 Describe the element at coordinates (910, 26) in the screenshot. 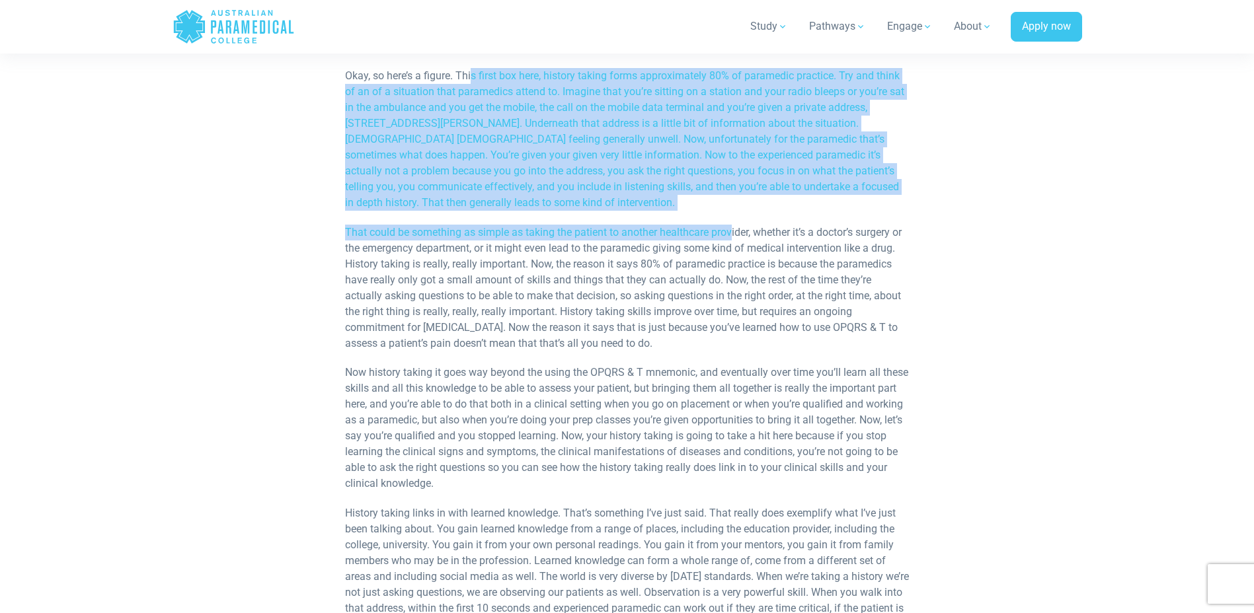

I see `a: Engage` at that location.